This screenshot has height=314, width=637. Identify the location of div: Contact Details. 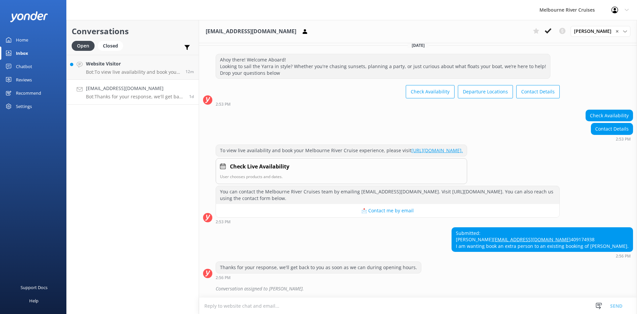
(612, 129).